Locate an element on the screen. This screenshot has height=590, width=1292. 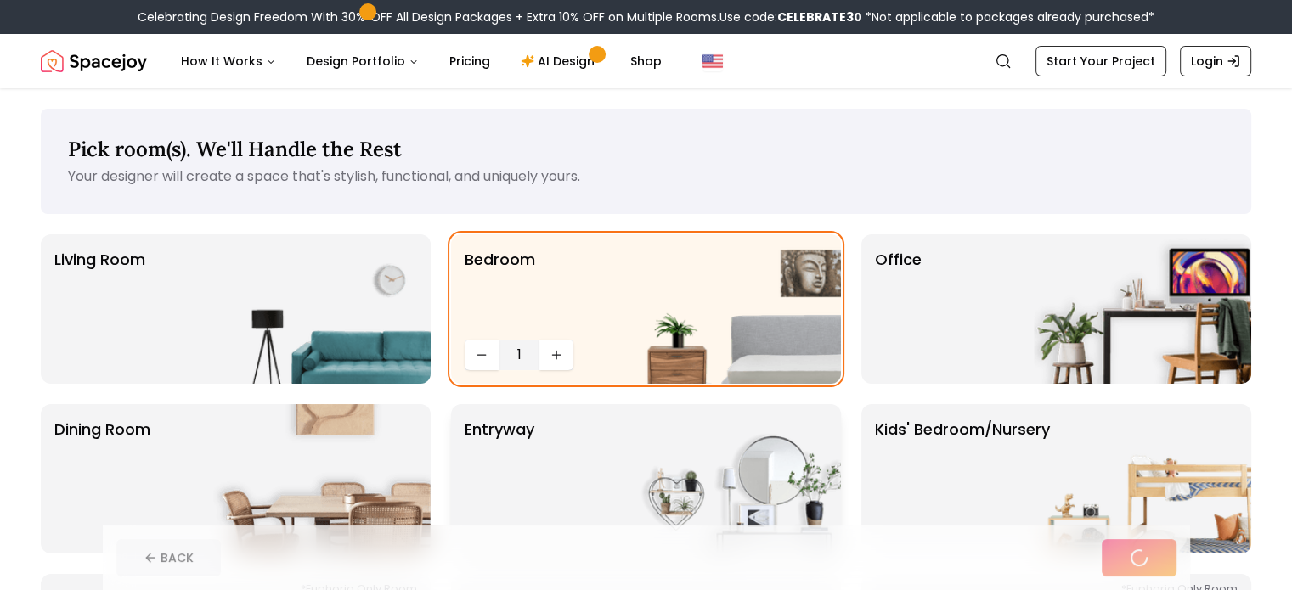
a: Start Your Project is located at coordinates (1101, 61).